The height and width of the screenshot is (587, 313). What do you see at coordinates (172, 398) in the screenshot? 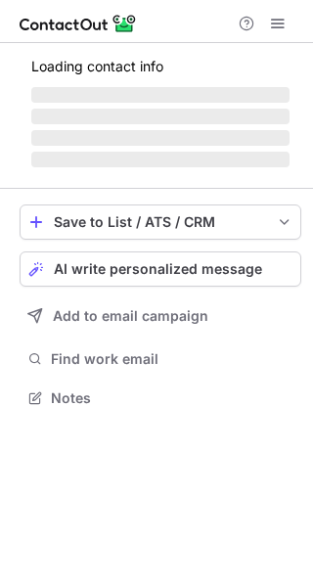
I see `span: Notes` at bounding box center [172, 398].